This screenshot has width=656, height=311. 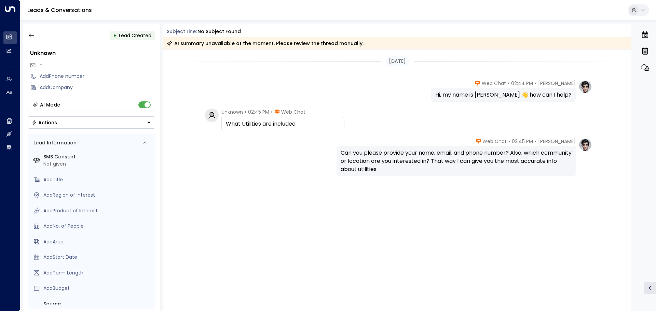 I want to click on div: No subject found, so click(x=219, y=31).